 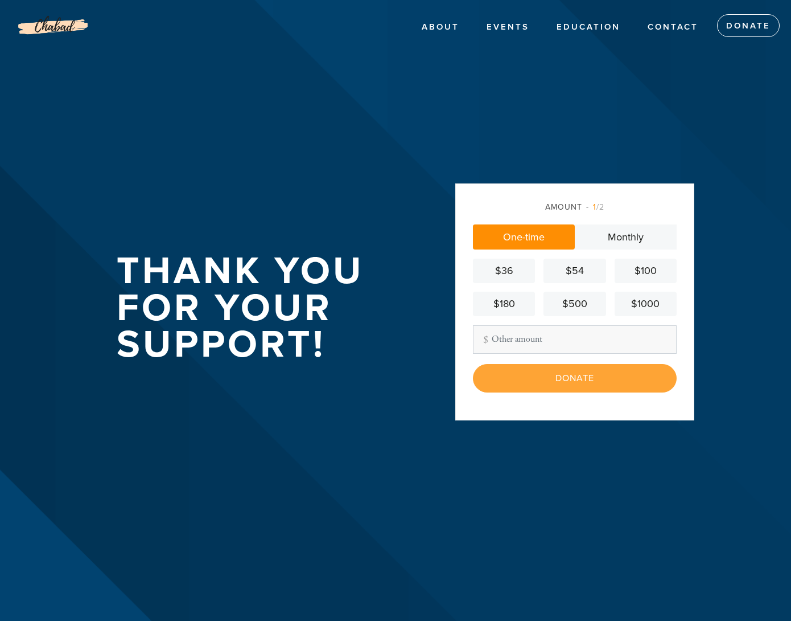 What do you see at coordinates (575, 339) in the screenshot?
I see `input: Other amount` at bounding box center [575, 339].